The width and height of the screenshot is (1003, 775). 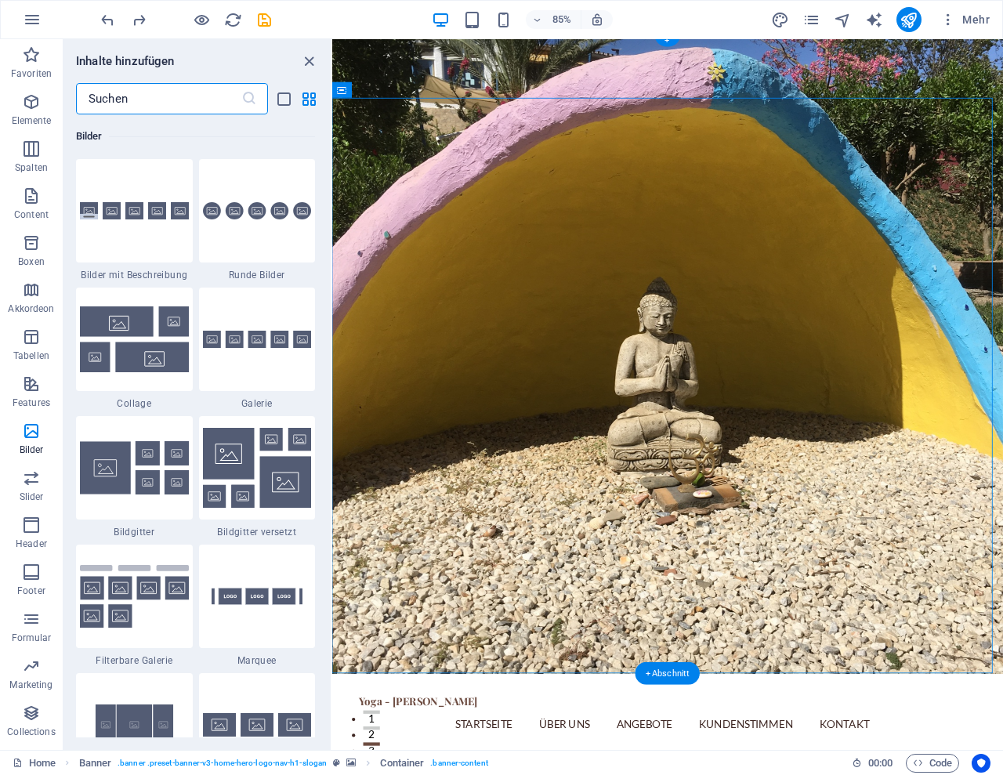 I want to click on i: Save (Ctrl+S), so click(x=264, y=20).